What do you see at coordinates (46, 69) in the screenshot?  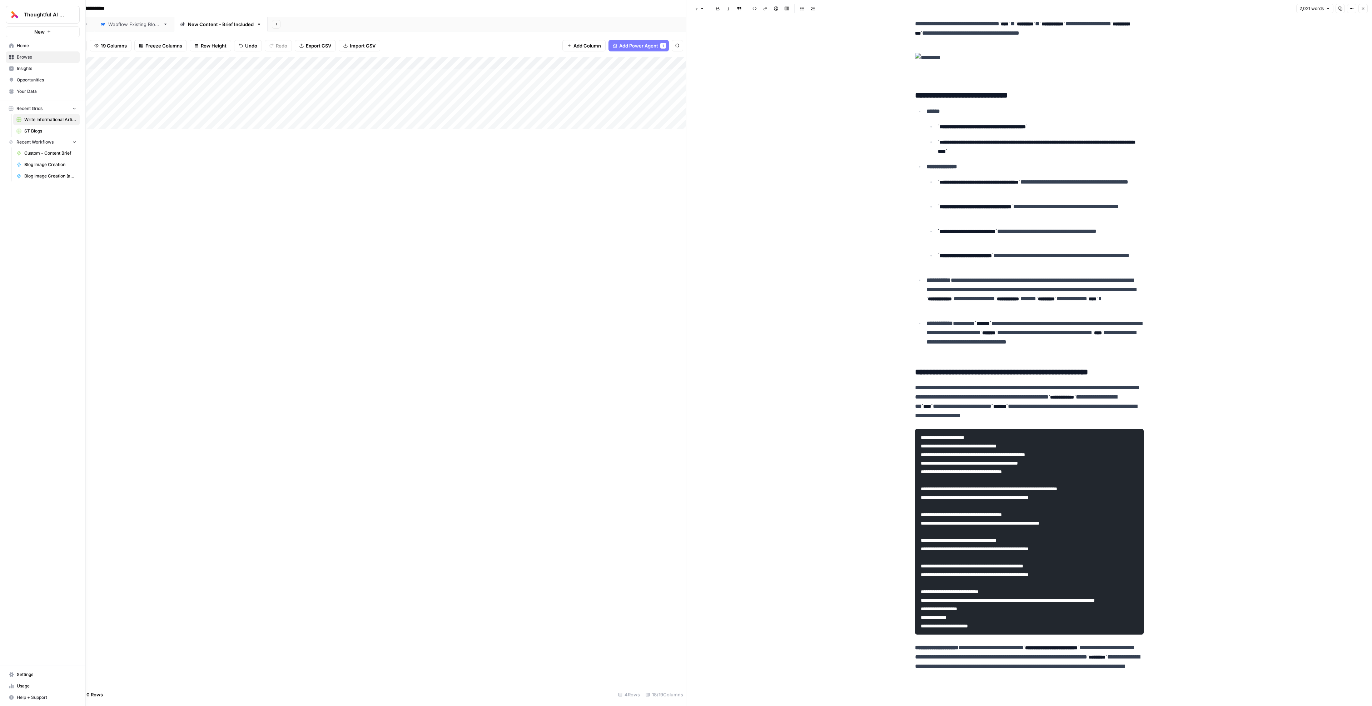 I see `span: Insights` at bounding box center [46, 69].